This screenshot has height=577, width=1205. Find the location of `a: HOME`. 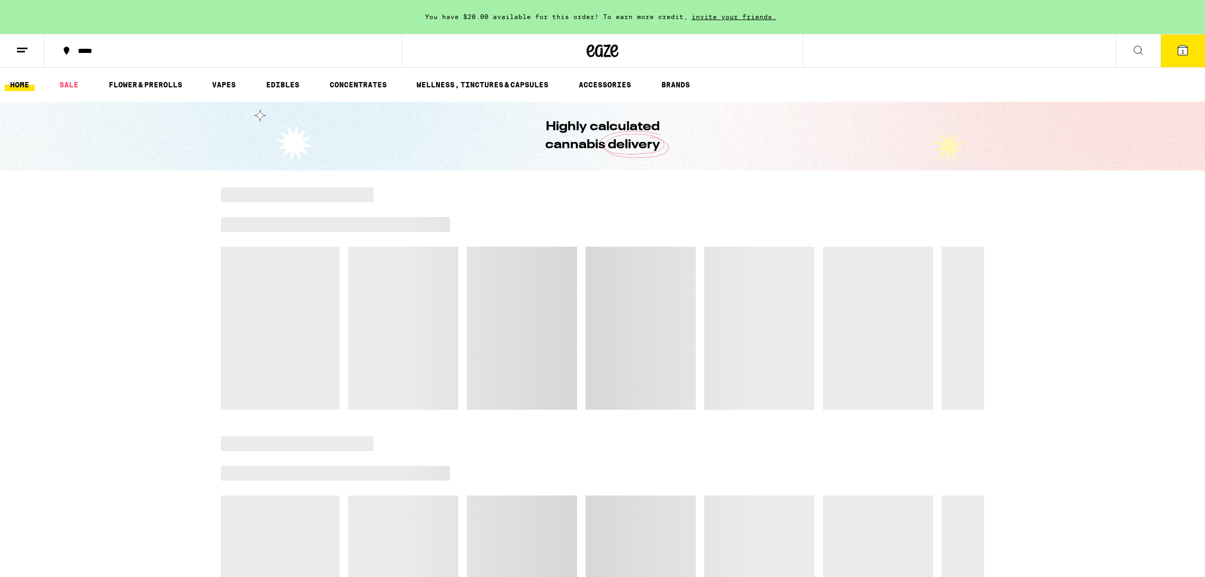

a: HOME is located at coordinates (20, 85).